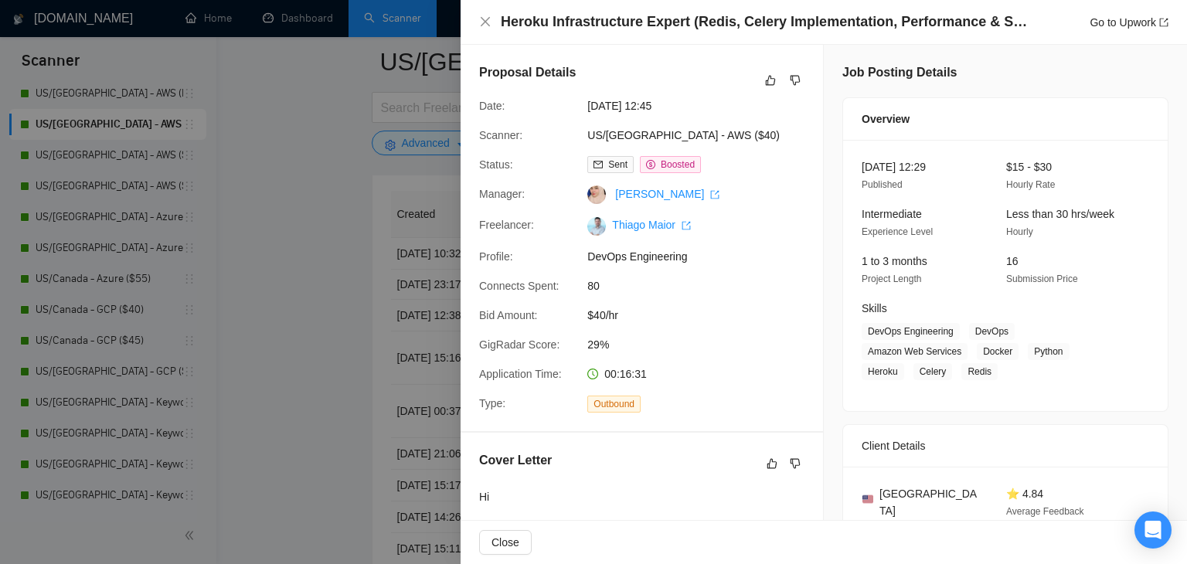  What do you see at coordinates (897, 232) in the screenshot?
I see `span: Experience Level` at bounding box center [897, 232].